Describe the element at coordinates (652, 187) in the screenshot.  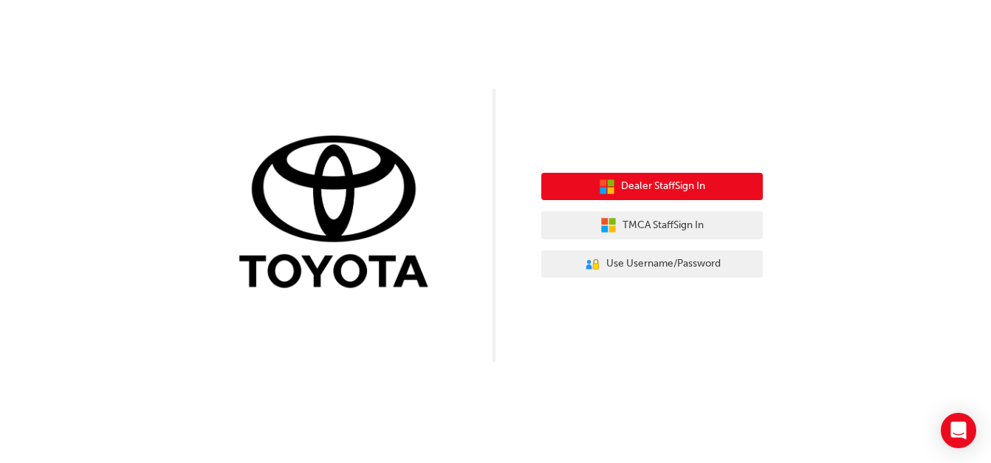
I see `button: Dealer StaffSign In` at that location.